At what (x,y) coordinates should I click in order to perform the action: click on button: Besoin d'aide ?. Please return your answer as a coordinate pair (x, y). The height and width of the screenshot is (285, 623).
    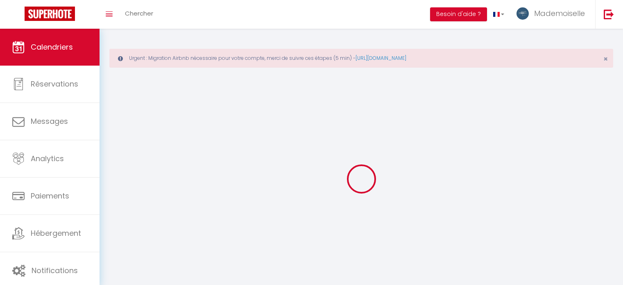
    Looking at the image, I should click on (458, 14).